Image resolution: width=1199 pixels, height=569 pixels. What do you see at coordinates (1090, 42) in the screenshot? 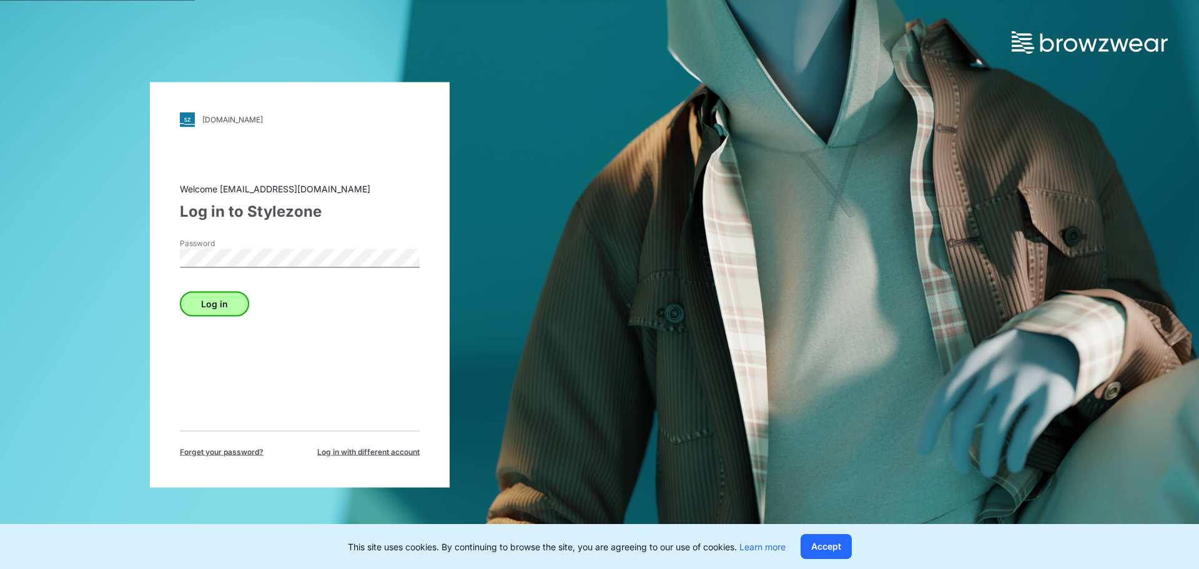
I see `img: browzwear-logo.73288ffb.svg` at bounding box center [1090, 42].